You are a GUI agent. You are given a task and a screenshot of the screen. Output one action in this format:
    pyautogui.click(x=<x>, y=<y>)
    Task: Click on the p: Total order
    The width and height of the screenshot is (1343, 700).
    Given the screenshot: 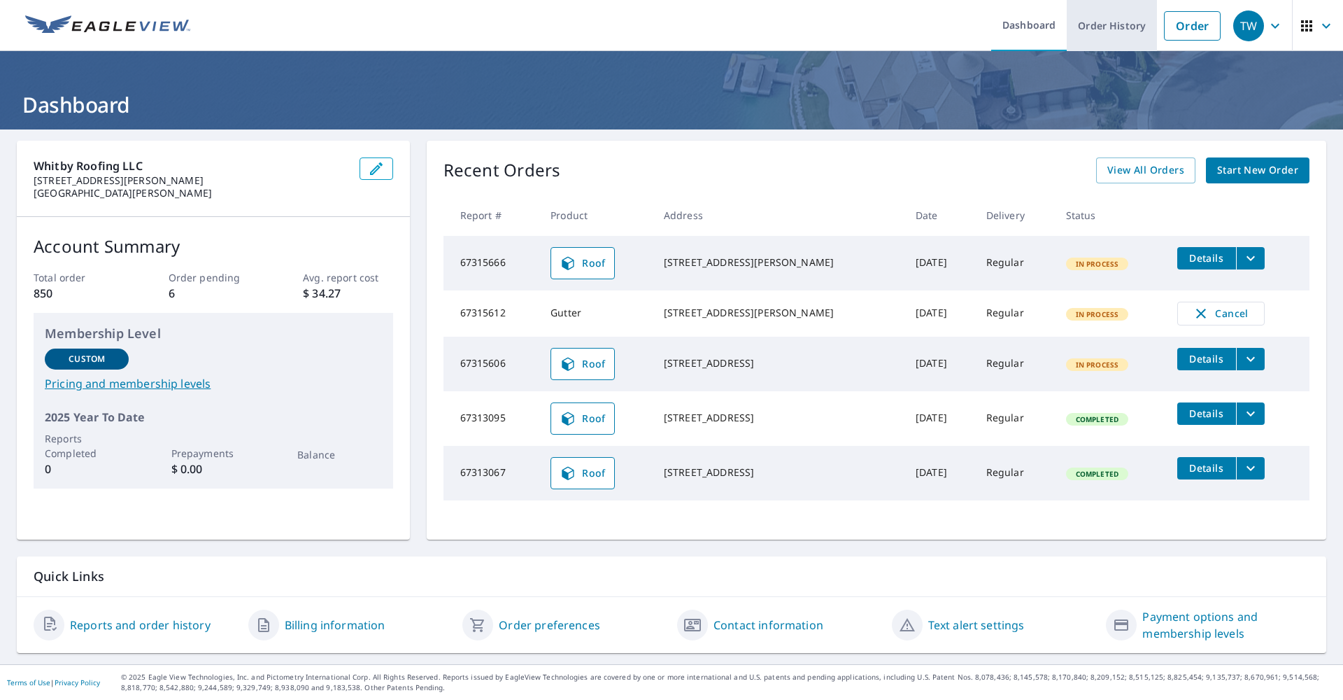 What is the action you would take?
    pyautogui.click(x=78, y=277)
    